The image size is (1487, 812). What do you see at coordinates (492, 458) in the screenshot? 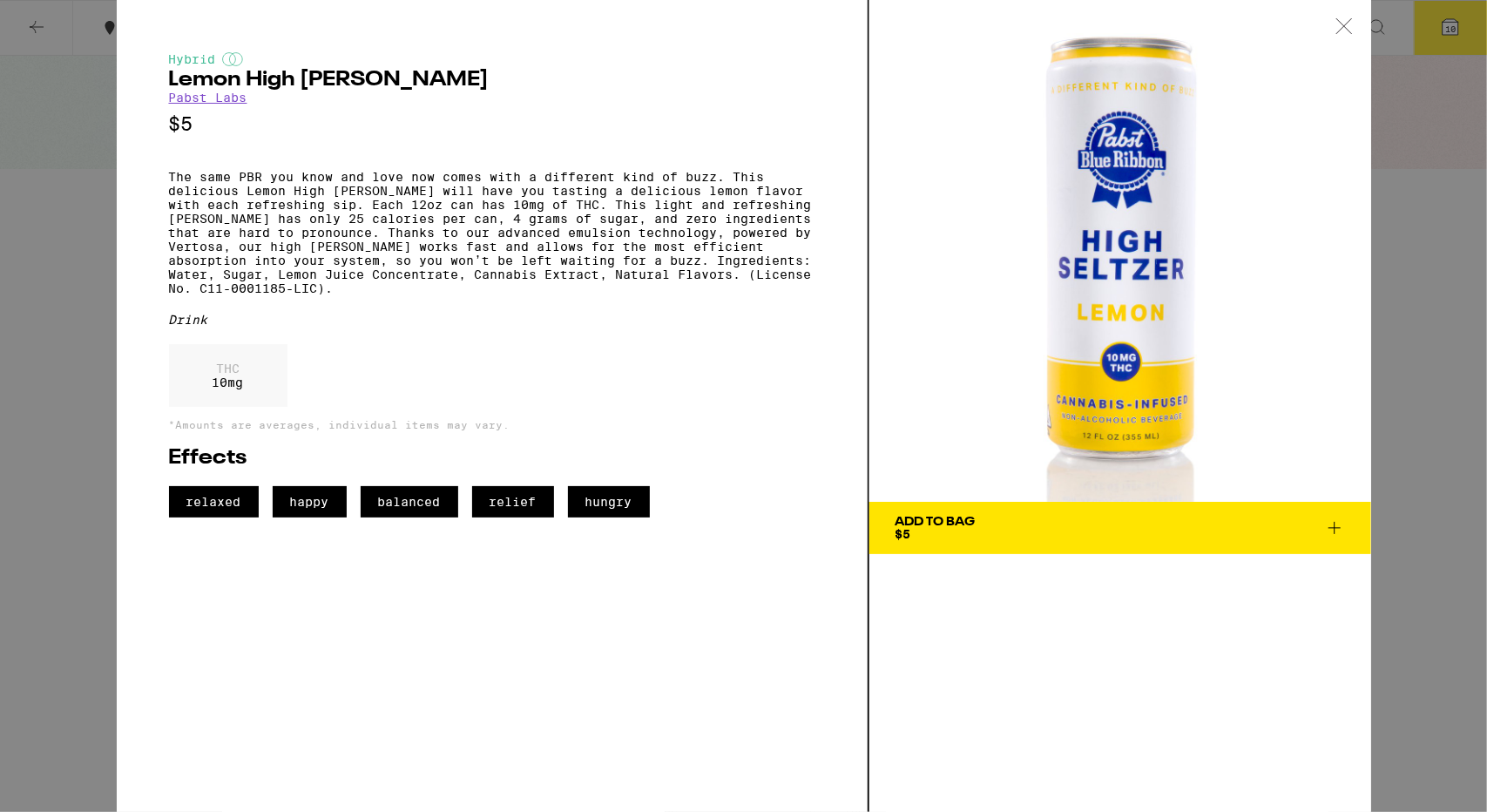
I see `h2: Effects` at bounding box center [492, 458].